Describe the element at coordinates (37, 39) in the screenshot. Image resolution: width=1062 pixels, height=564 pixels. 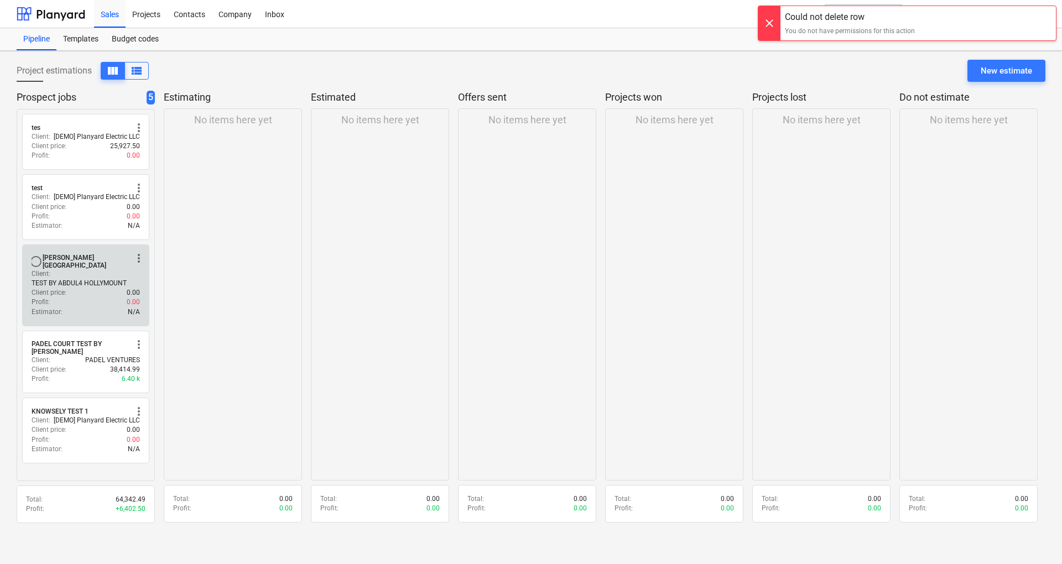
I see `div: Pipeline` at that location.